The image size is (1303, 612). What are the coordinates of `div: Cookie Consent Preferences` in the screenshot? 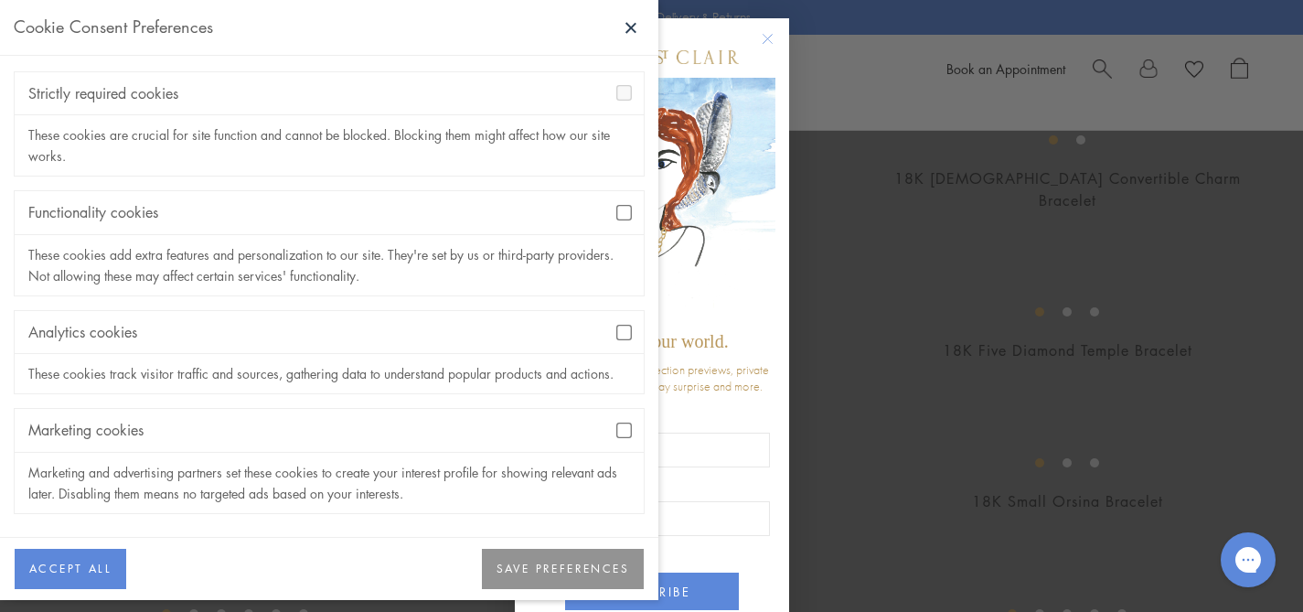 It's located at (113, 27).